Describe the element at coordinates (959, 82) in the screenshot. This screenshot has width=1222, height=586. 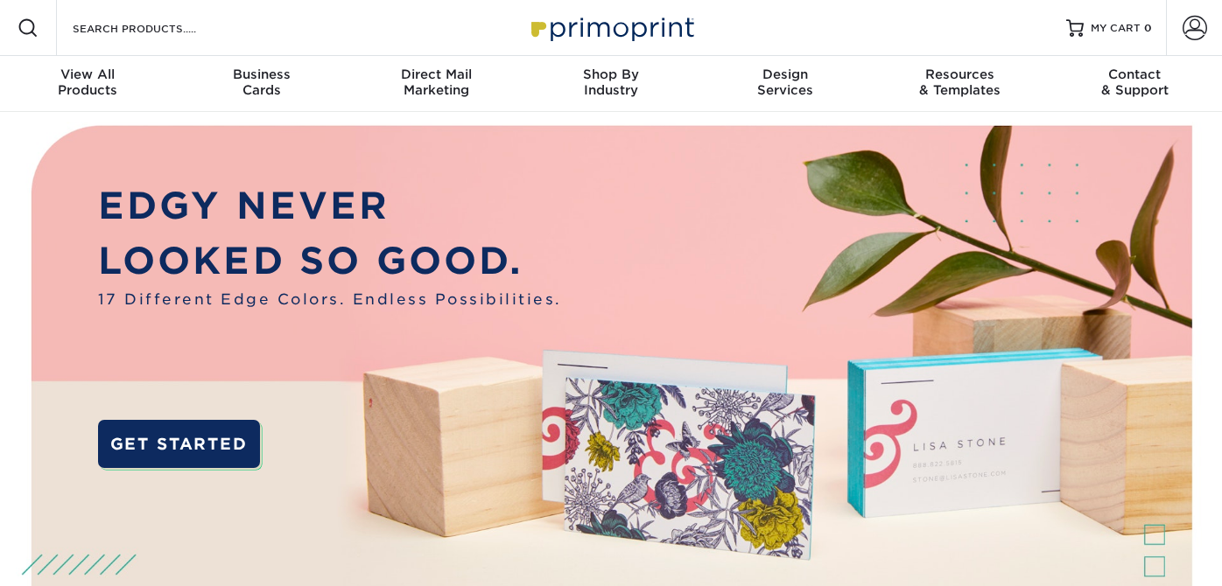
I see `div: & Templates` at that location.